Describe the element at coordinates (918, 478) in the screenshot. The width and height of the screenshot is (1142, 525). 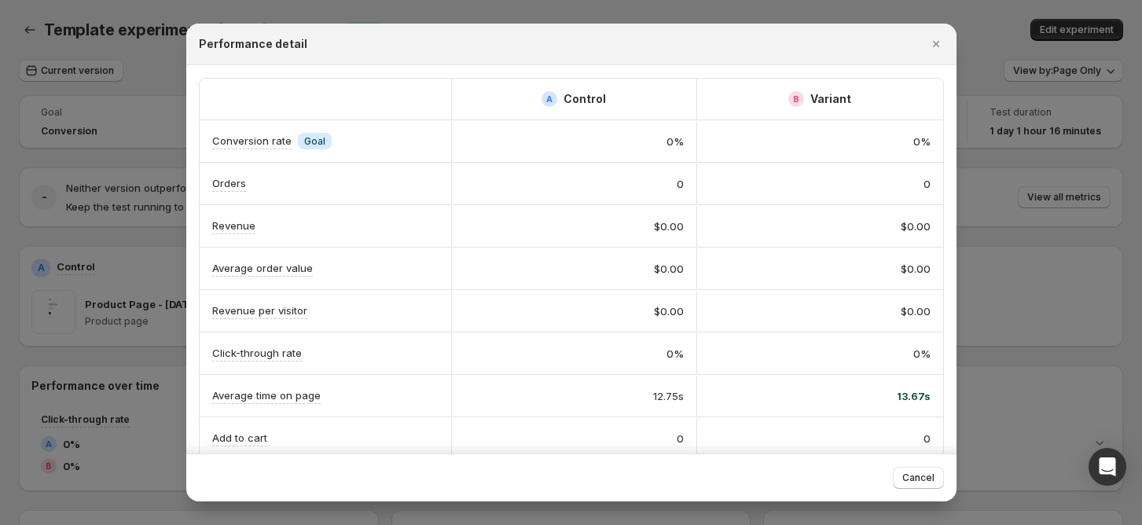
I see `span: Cancel` at that location.